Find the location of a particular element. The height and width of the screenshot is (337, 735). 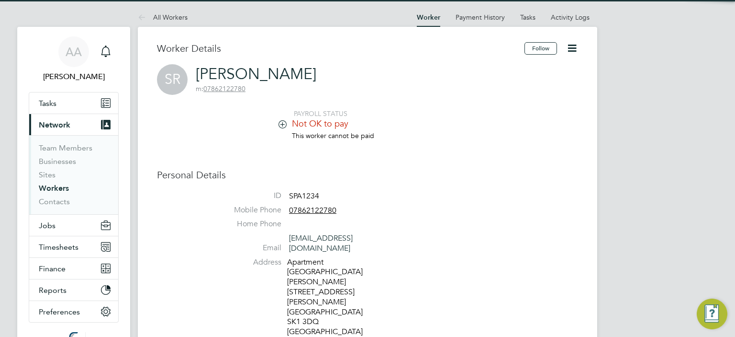

span: m: is located at coordinates (200, 89).